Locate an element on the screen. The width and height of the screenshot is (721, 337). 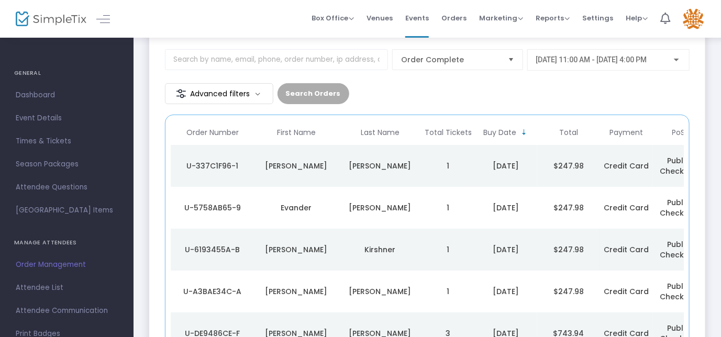
th: Total Tickets is located at coordinates (448, 132).